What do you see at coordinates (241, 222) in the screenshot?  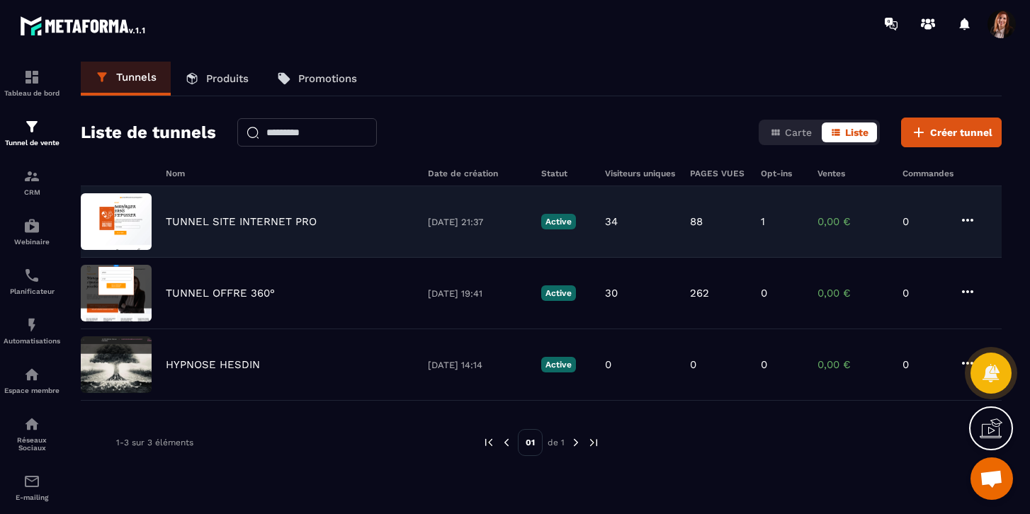 I see `p: TUNNEL SITE INTERNET PRO` at bounding box center [241, 222].